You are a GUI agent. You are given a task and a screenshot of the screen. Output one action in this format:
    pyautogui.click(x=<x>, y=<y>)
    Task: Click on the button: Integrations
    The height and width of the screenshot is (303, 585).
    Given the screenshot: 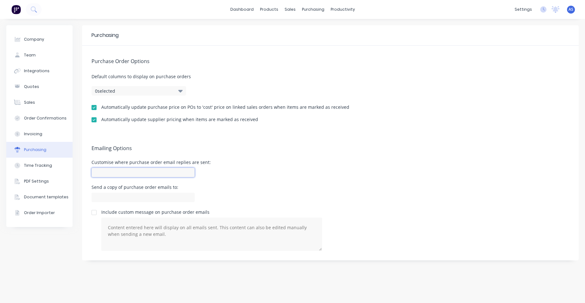 What is the action you would take?
    pyautogui.click(x=39, y=71)
    